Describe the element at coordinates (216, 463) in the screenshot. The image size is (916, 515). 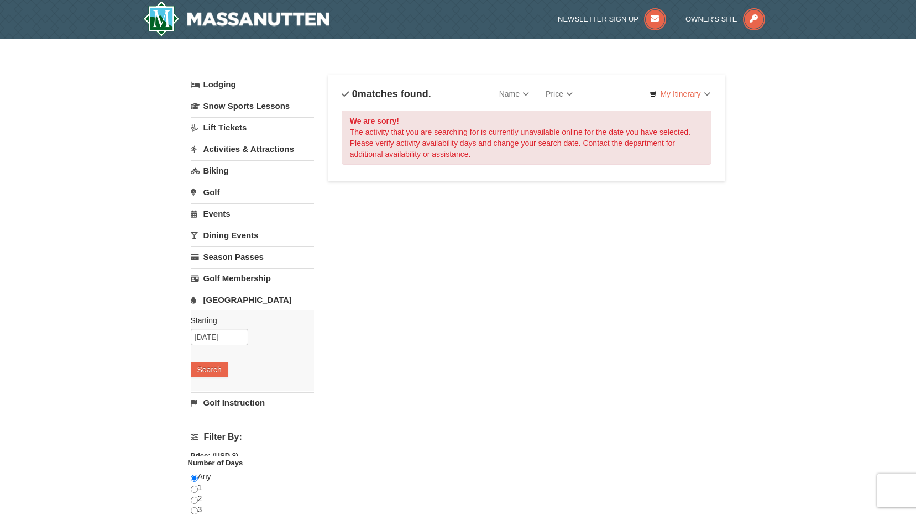
I see `strong: Number of Days` at that location.